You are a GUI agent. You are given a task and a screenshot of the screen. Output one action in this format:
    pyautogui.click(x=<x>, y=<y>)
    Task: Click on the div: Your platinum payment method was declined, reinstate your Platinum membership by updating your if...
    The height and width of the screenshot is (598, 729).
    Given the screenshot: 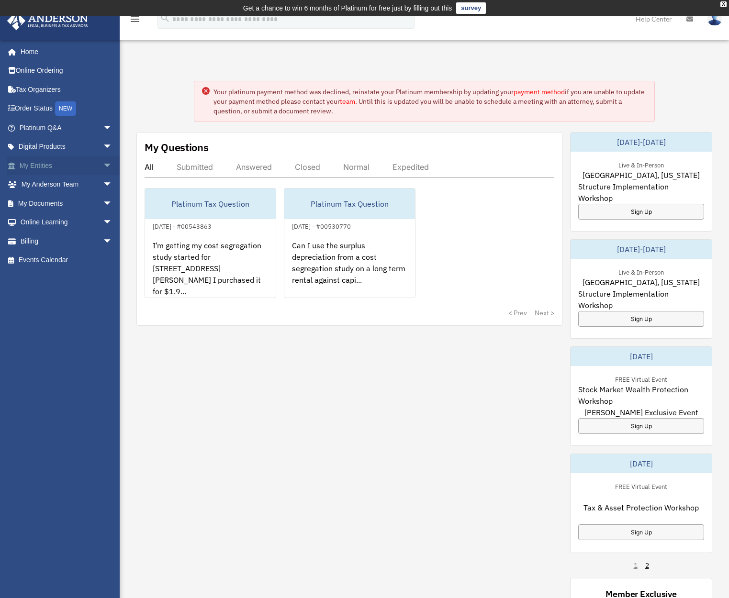 What is the action you would take?
    pyautogui.click(x=430, y=101)
    